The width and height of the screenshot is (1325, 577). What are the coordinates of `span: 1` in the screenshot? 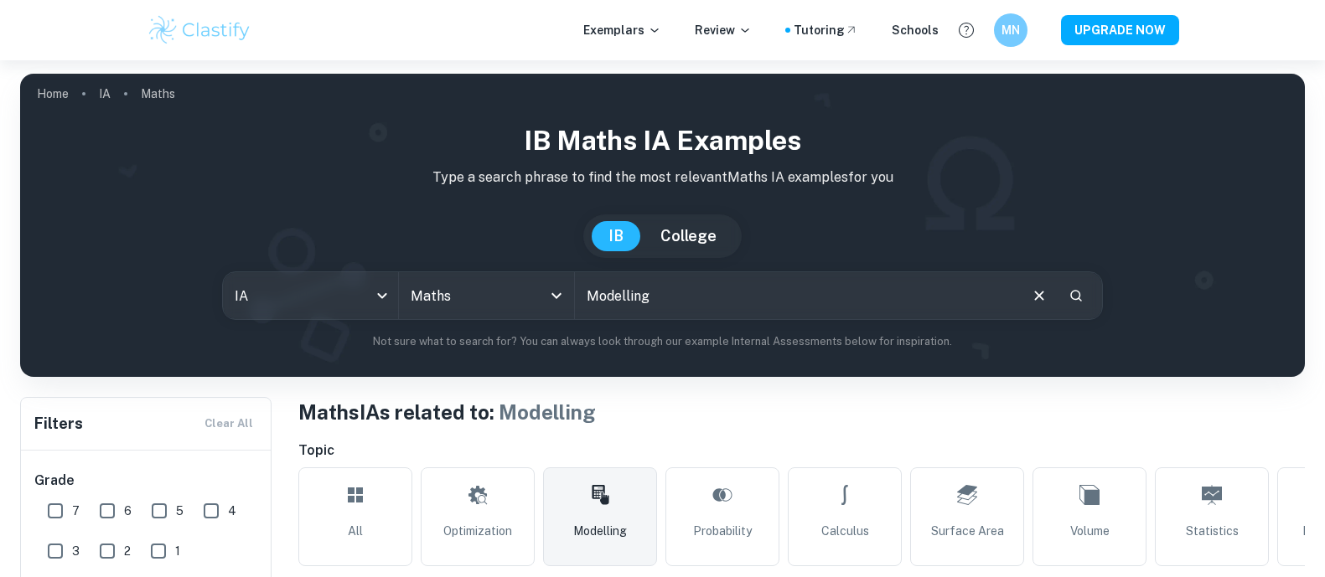 It's located at (178, 551).